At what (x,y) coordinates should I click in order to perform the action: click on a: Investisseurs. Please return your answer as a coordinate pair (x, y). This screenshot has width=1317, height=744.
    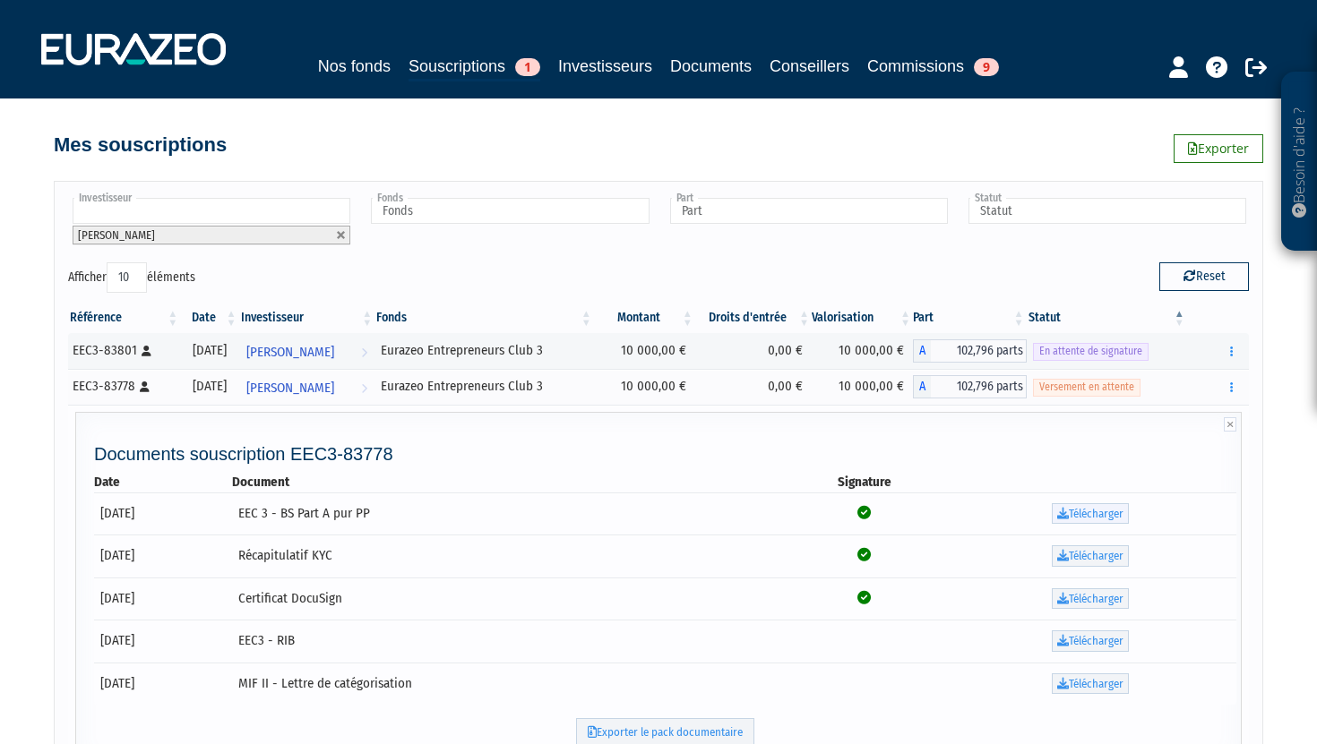
    Looking at the image, I should click on (605, 66).